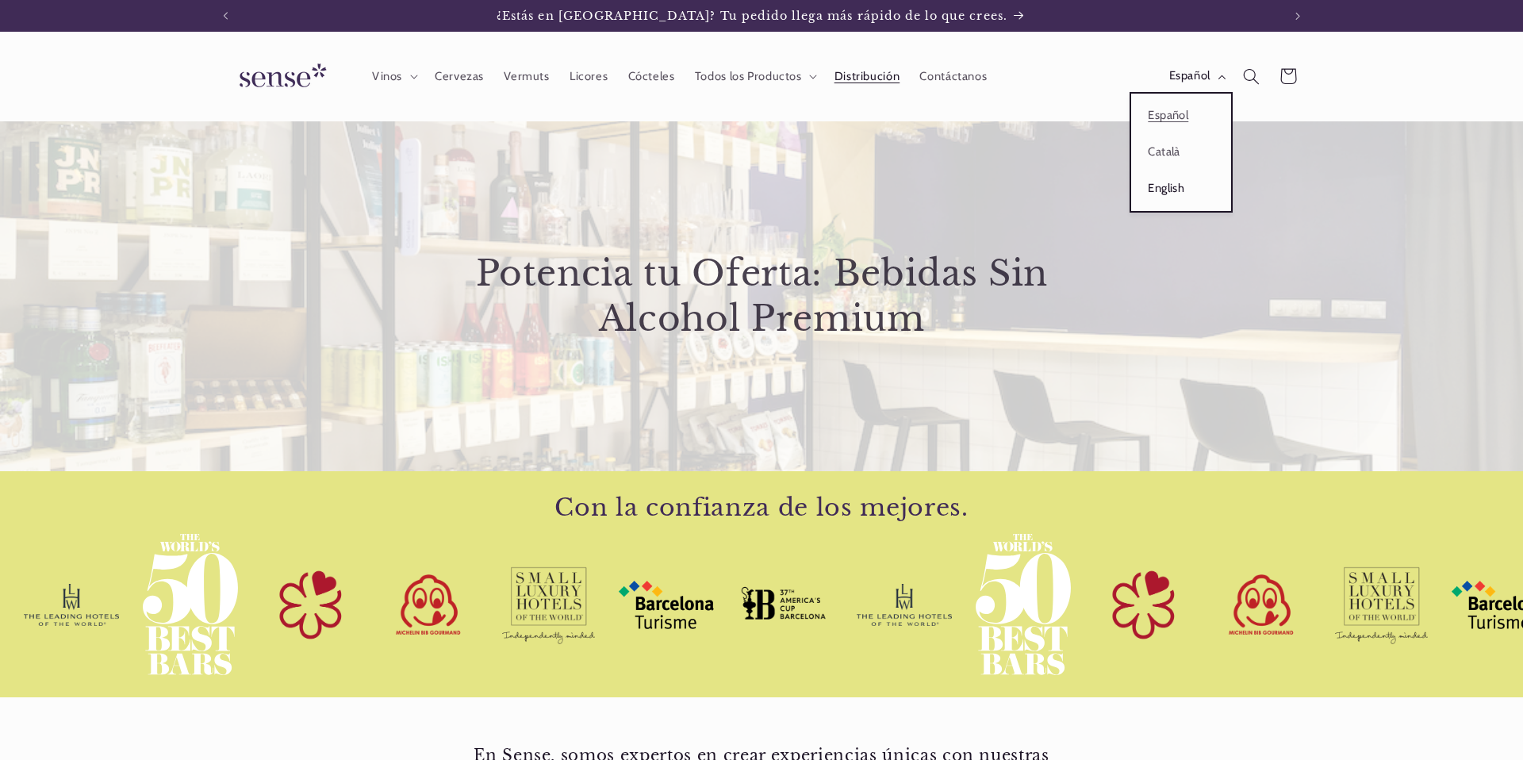 Image resolution: width=1523 pixels, height=760 pixels. Describe the element at coordinates (393, 76) in the screenshot. I see `summary: Vinos` at that location.